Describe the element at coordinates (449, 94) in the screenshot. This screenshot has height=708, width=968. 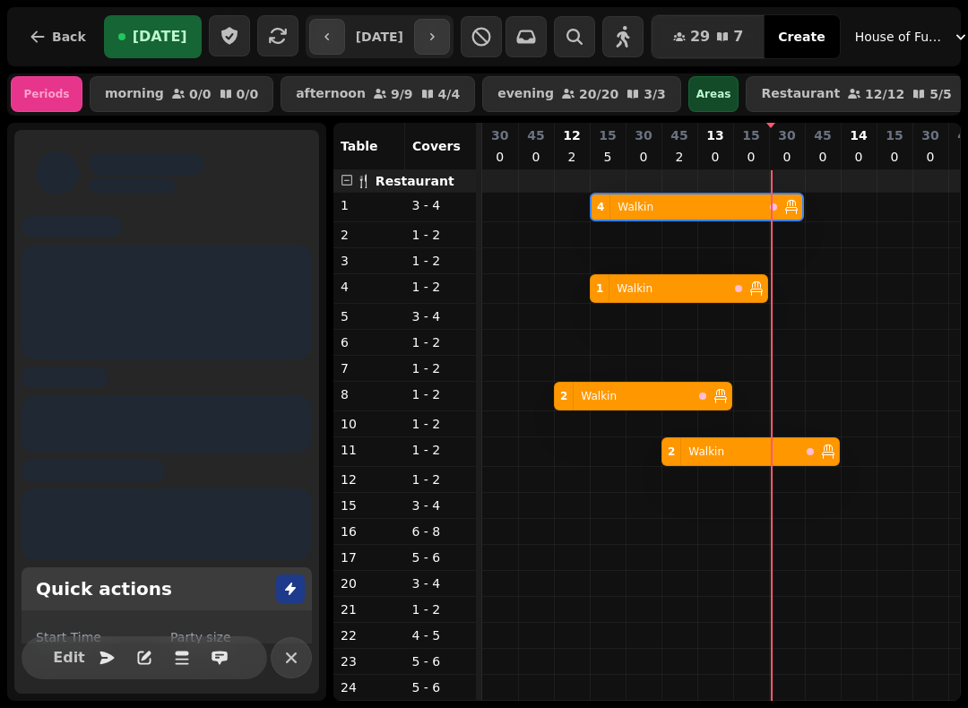
I see `p: 4 / 4` at that location.